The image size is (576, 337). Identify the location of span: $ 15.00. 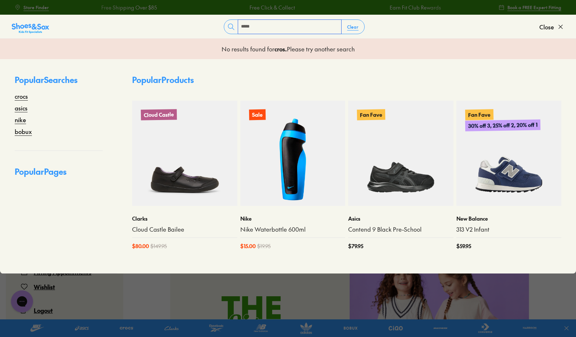
(248, 246).